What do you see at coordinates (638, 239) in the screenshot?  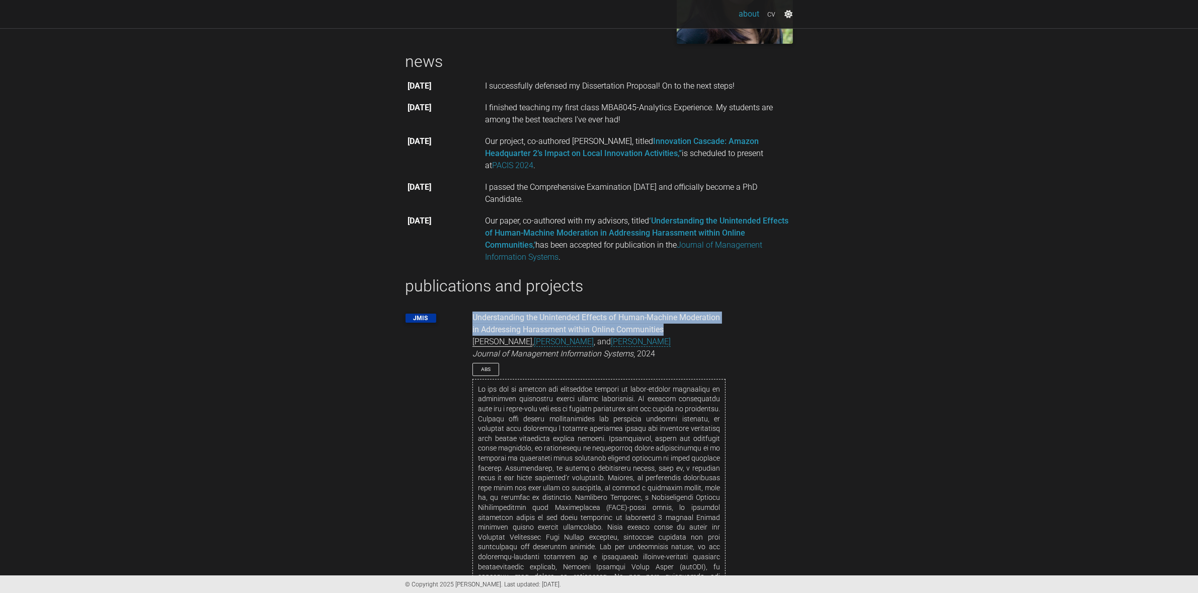 I see `td: Our paper, co-authored with my advisors, titled has been accepted for publication in the .` at bounding box center [638, 239].